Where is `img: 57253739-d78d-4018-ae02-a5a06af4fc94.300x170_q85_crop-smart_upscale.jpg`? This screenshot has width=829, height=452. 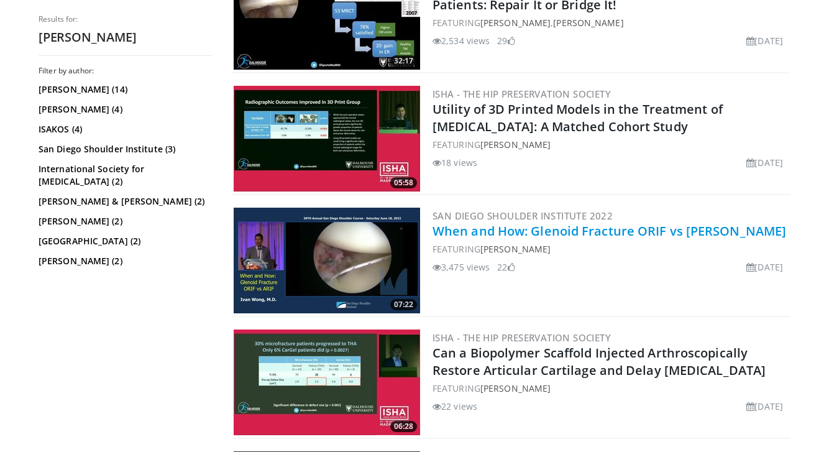 img: 57253739-d78d-4018-ae02-a5a06af4fc94.300x170_q85_crop-smart_upscale.jpg is located at coordinates (327, 382).